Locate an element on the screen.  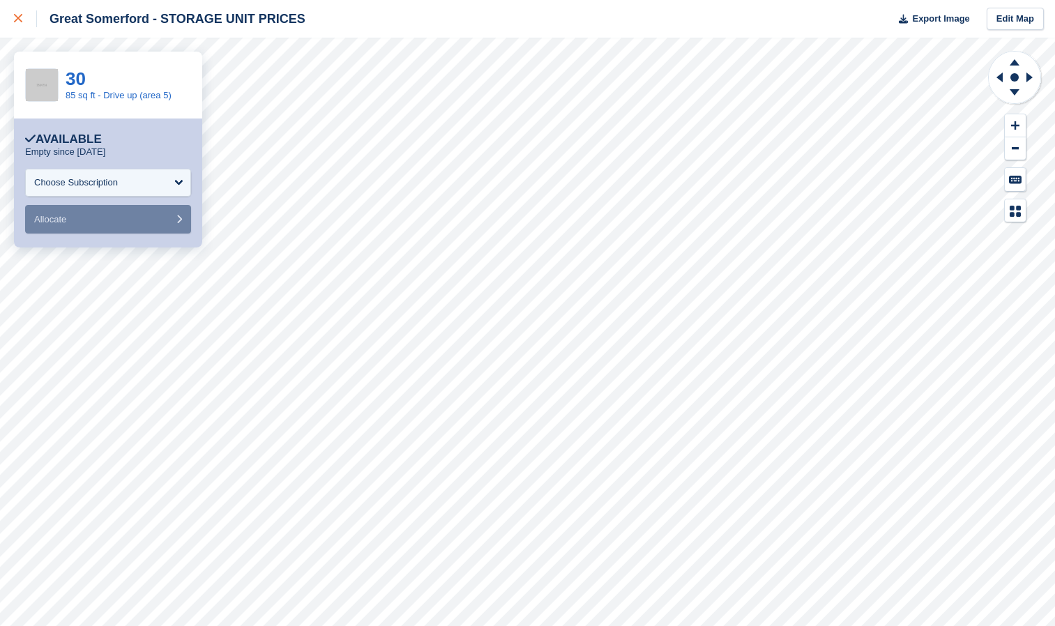
span: Export Image is located at coordinates (941, 19).